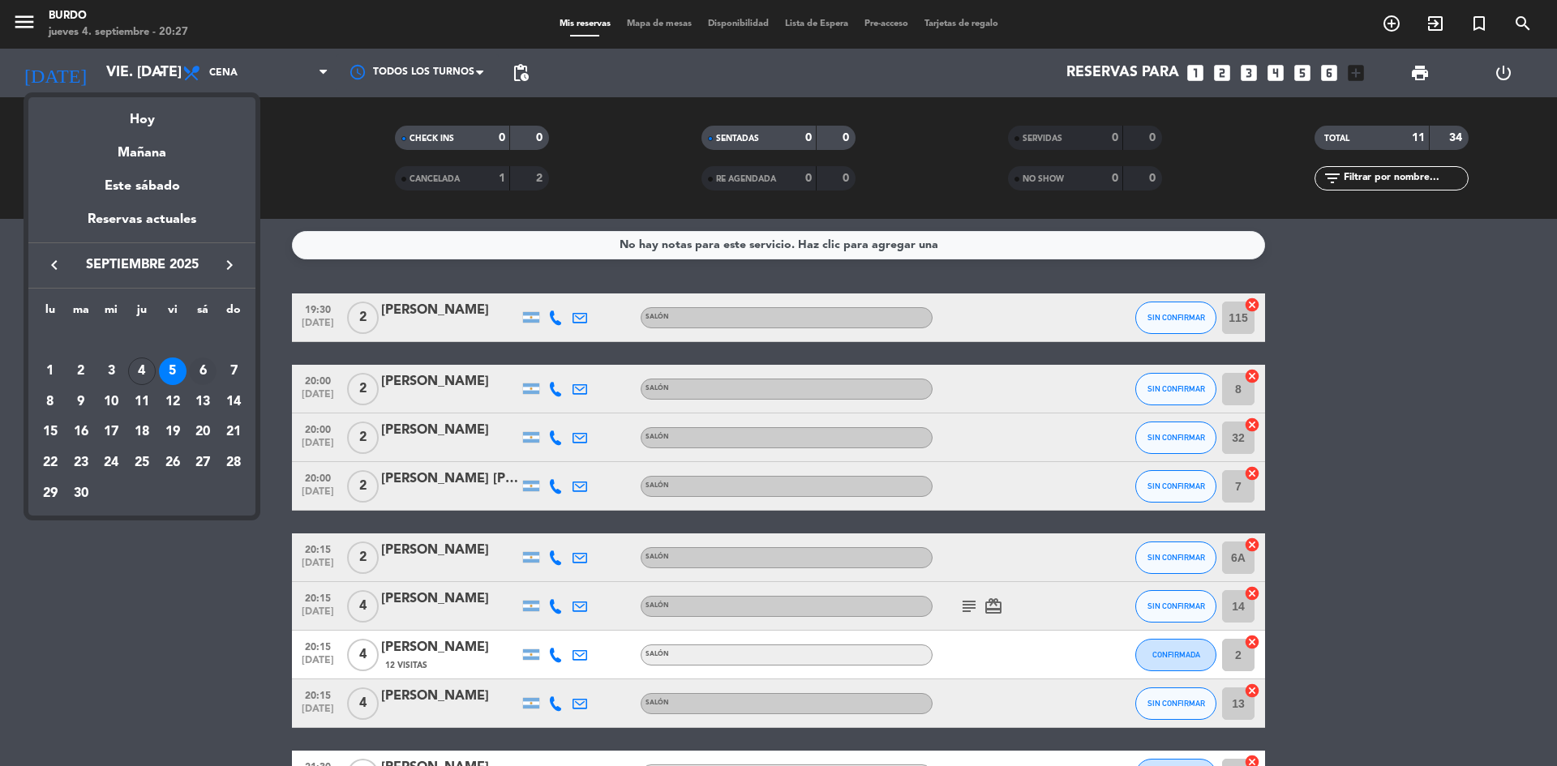  What do you see at coordinates (111, 313) in the screenshot?
I see `th: miércoles` at bounding box center [111, 313].